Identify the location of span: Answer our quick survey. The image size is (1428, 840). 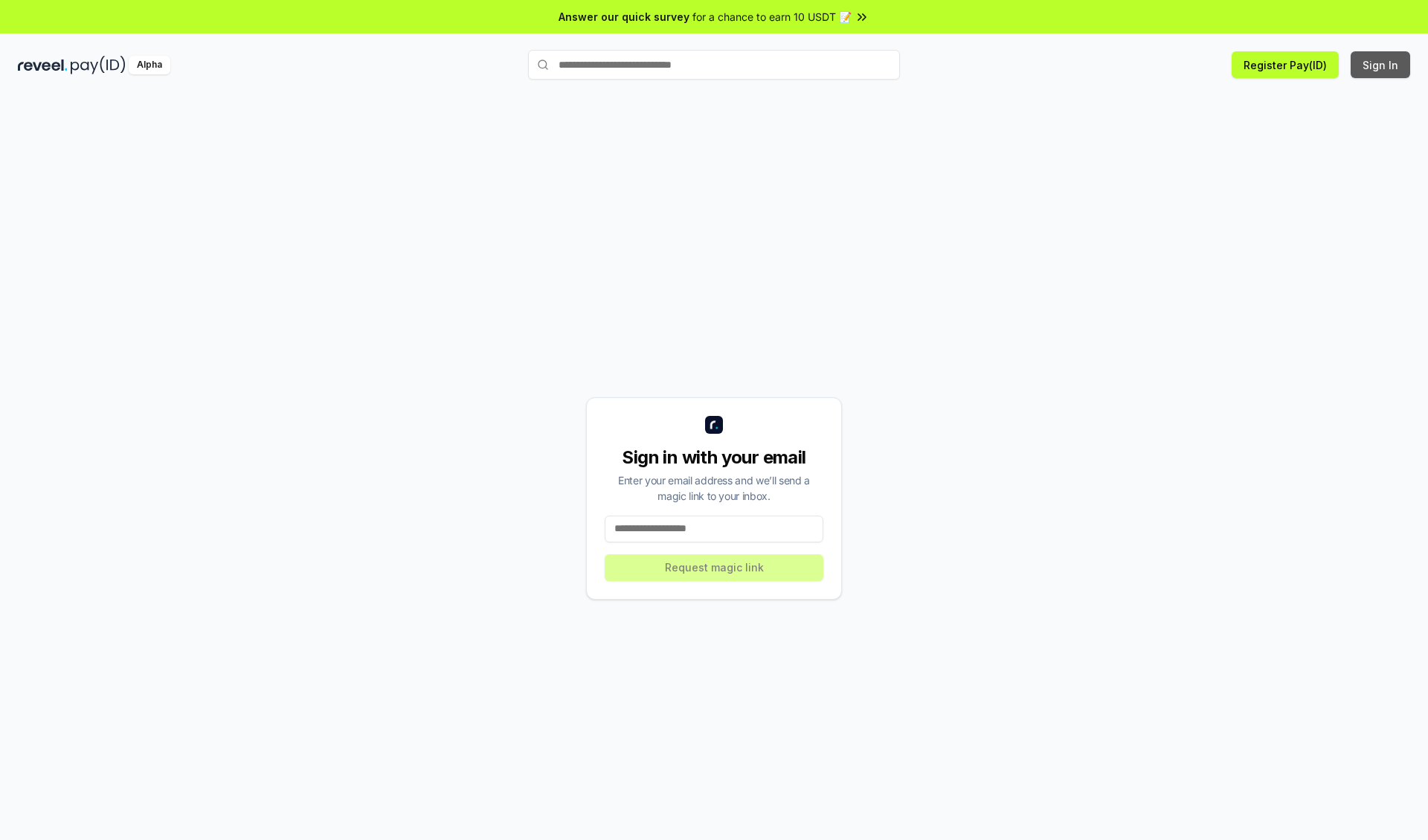
(624, 17).